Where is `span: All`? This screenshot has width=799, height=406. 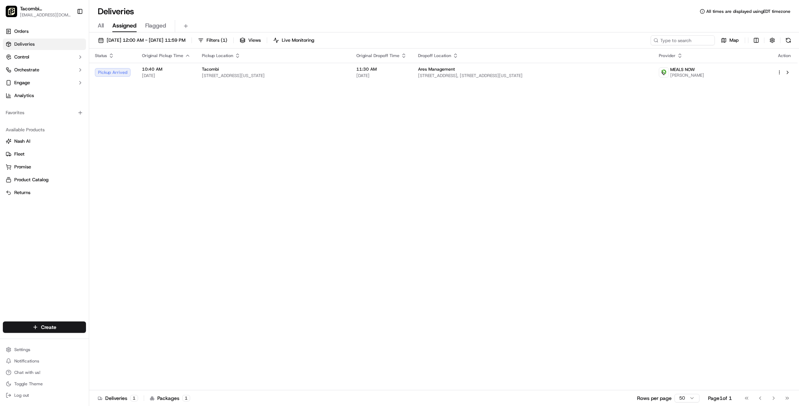
span: All is located at coordinates (101, 26).